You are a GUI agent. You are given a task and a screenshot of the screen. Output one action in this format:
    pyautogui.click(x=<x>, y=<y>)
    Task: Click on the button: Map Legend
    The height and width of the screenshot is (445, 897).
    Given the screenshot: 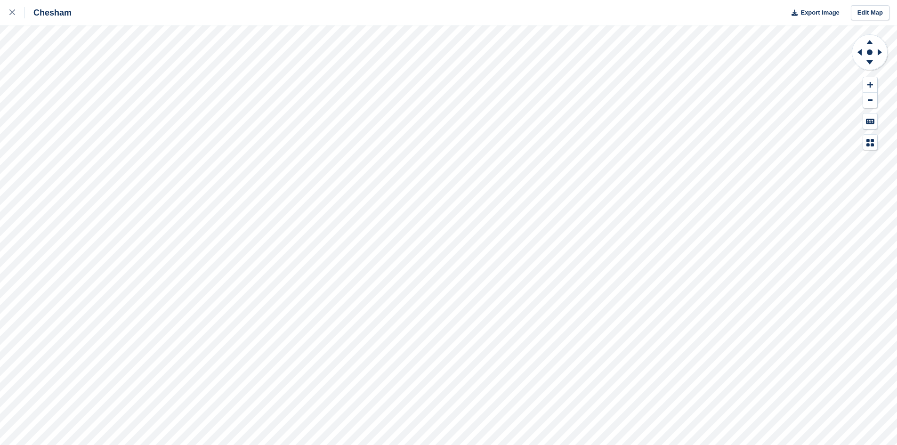 What is the action you would take?
    pyautogui.click(x=870, y=142)
    